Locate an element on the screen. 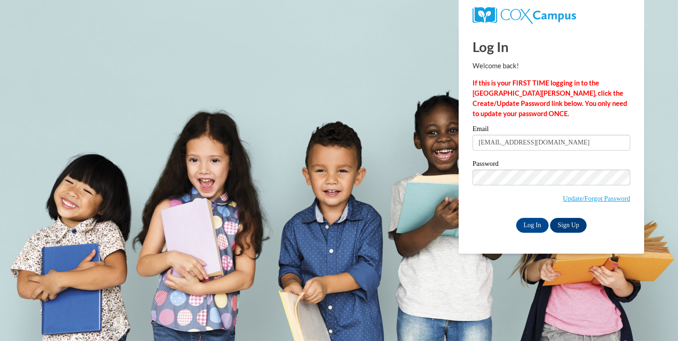  a: Update/Forgot Password is located at coordinates (597, 198).